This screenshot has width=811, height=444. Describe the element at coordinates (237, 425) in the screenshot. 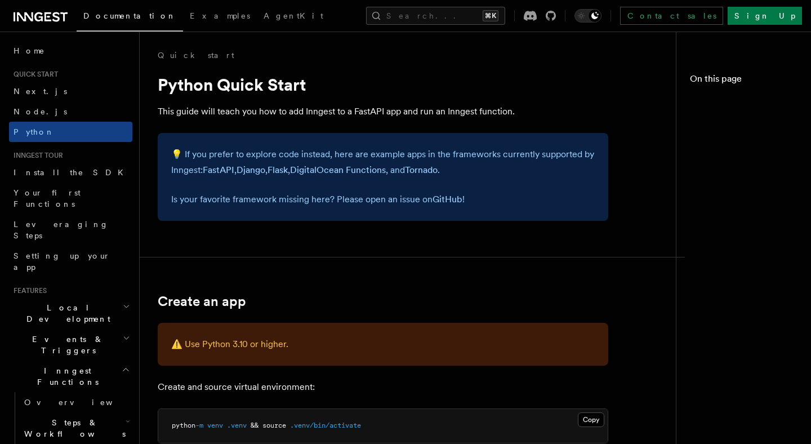

I see `span: .venv` at that location.